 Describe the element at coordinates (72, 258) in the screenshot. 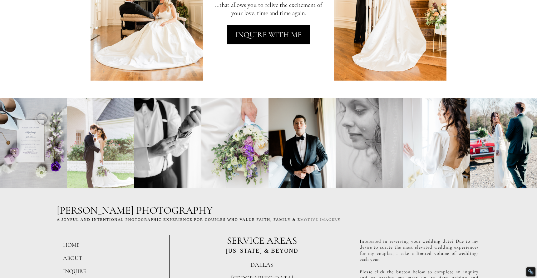

I see `a: ABOUT` at that location.